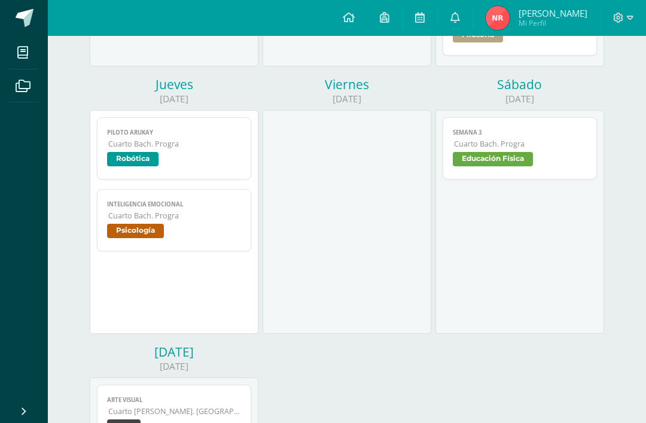  I want to click on span: Inteligencia emocional, so click(174, 204).